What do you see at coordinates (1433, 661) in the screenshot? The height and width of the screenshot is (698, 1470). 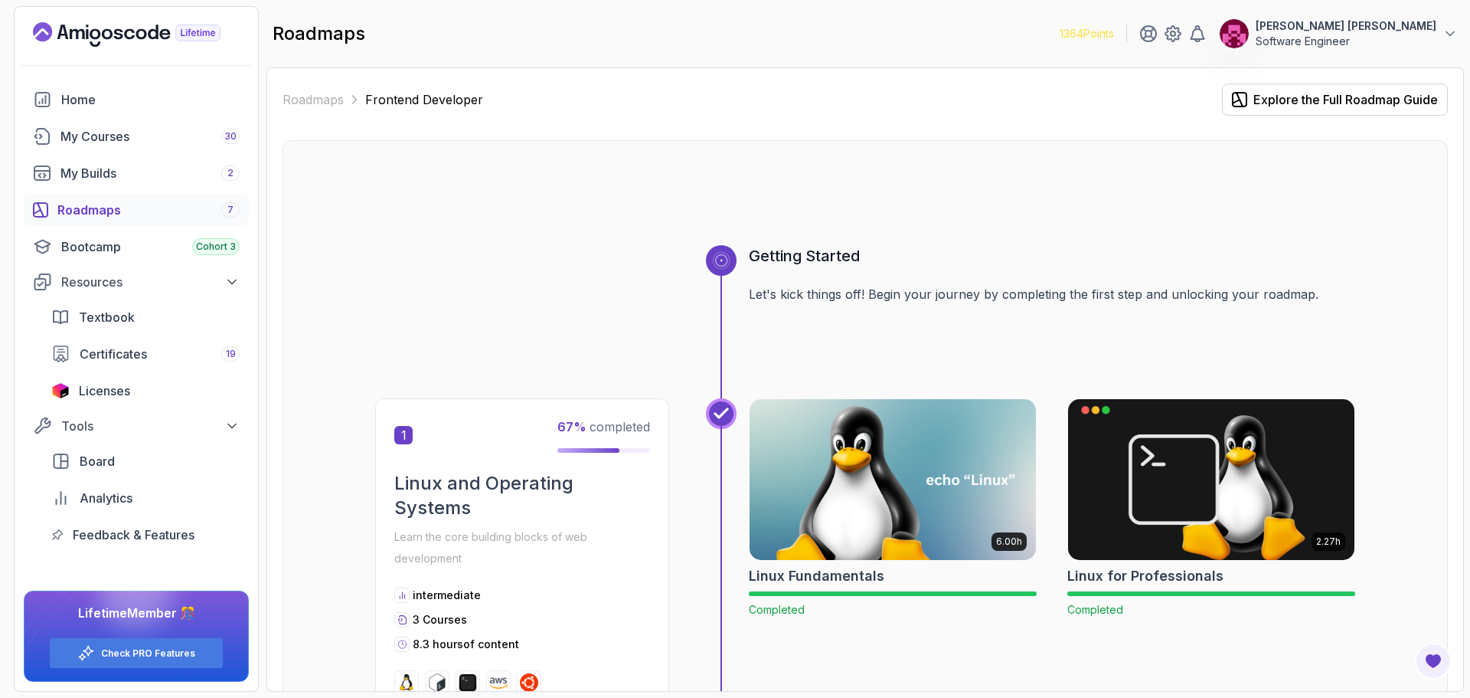 I see `button: Open Feedback Button` at bounding box center [1433, 661].